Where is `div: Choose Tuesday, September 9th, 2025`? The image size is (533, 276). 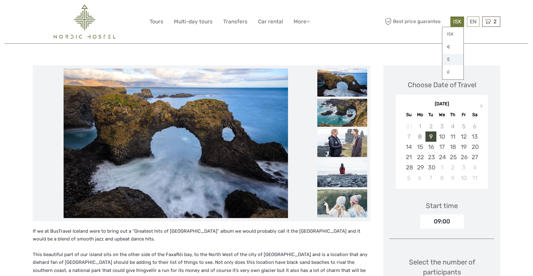
div: Choose Tuesday, September 9th, 2025 is located at coordinates (431, 136).